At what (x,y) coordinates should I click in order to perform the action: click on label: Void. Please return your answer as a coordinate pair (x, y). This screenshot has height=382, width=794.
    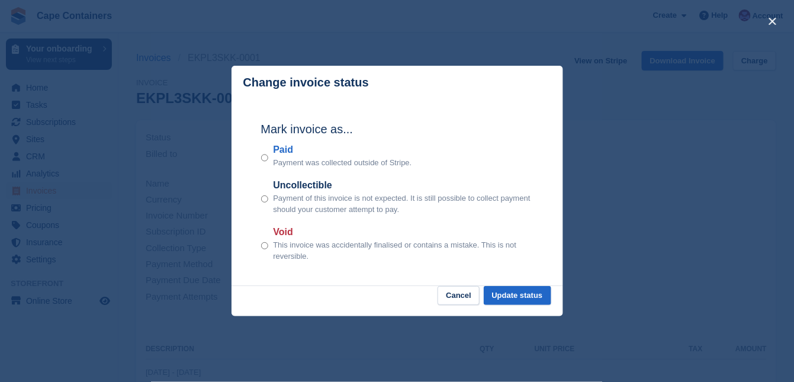
    Looking at the image, I should click on (403, 232).